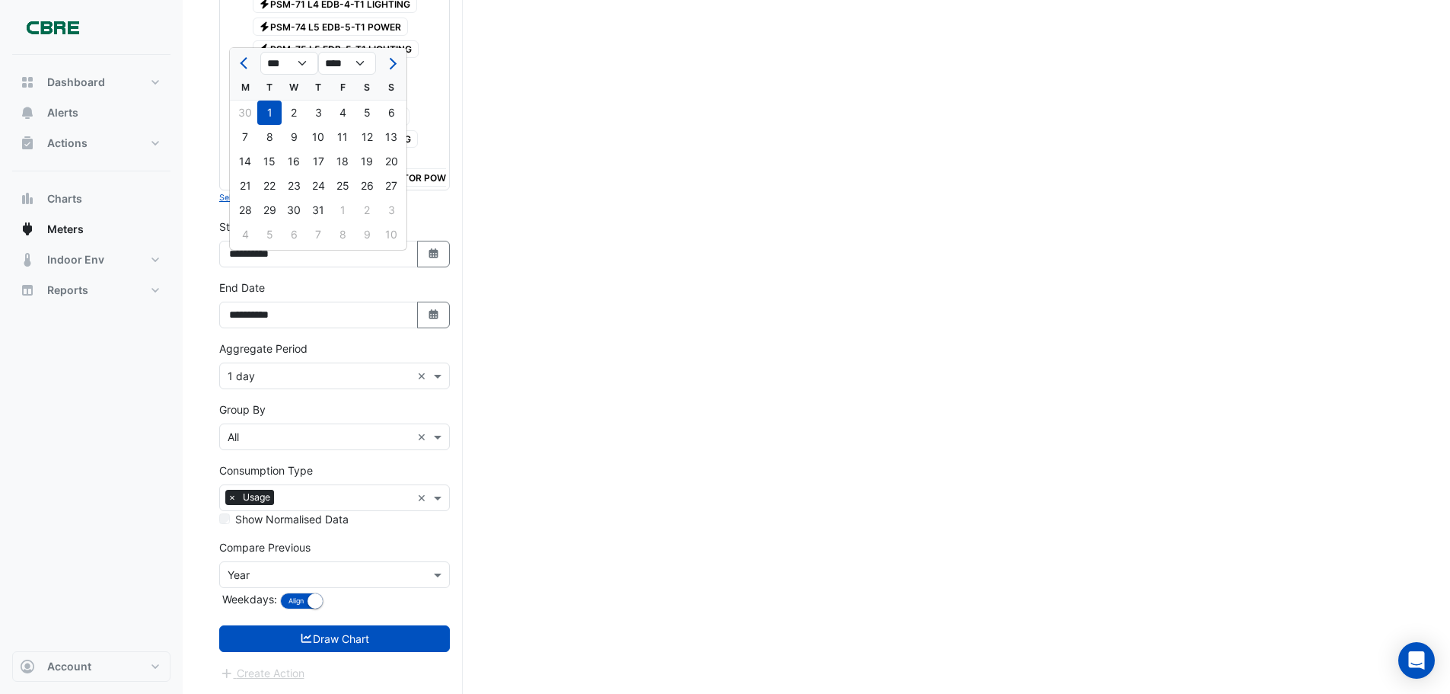  Describe the element at coordinates (391, 113) in the screenshot. I see `div: Sunday, July 6, 2025` at that location.